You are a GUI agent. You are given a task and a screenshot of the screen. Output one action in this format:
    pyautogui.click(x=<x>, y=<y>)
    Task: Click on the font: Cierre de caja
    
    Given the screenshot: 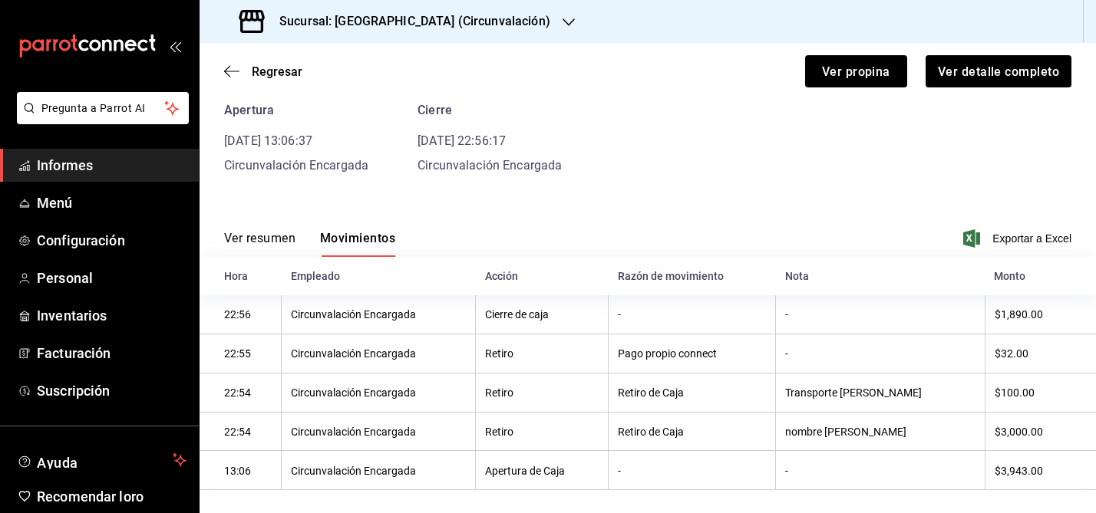 What is the action you would take?
    pyautogui.click(x=516, y=315)
    